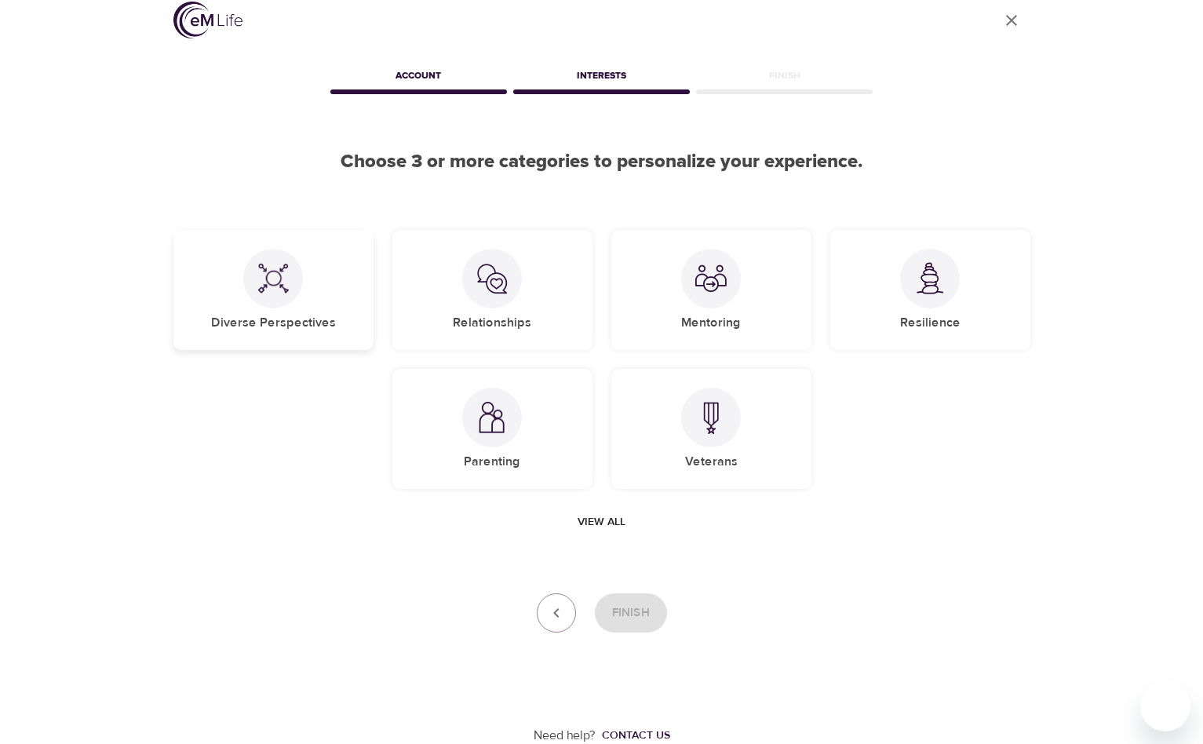 Image resolution: width=1203 pixels, height=744 pixels. What do you see at coordinates (601, 522) in the screenshot?
I see `span: View all` at bounding box center [601, 522].